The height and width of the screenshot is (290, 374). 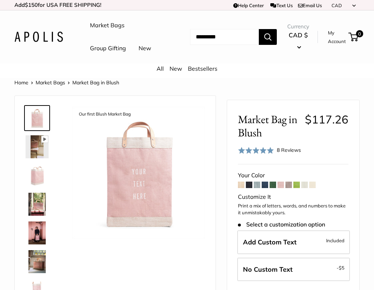 I want to click on span: Add Custom Text, so click(x=269, y=242).